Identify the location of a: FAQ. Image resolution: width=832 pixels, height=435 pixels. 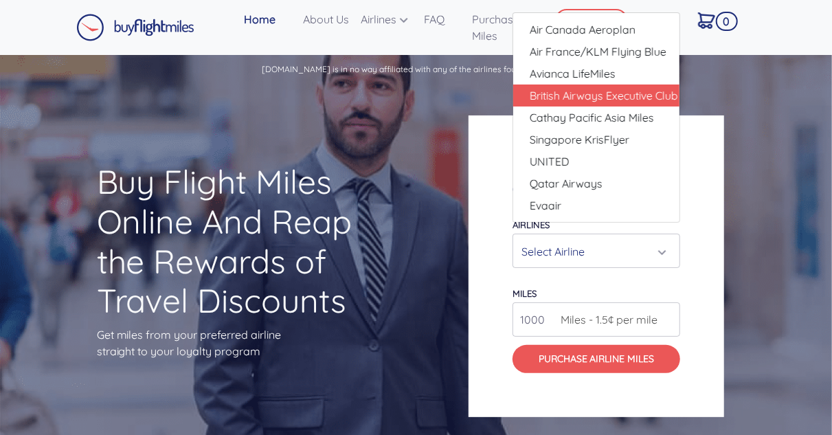
(443, 19).